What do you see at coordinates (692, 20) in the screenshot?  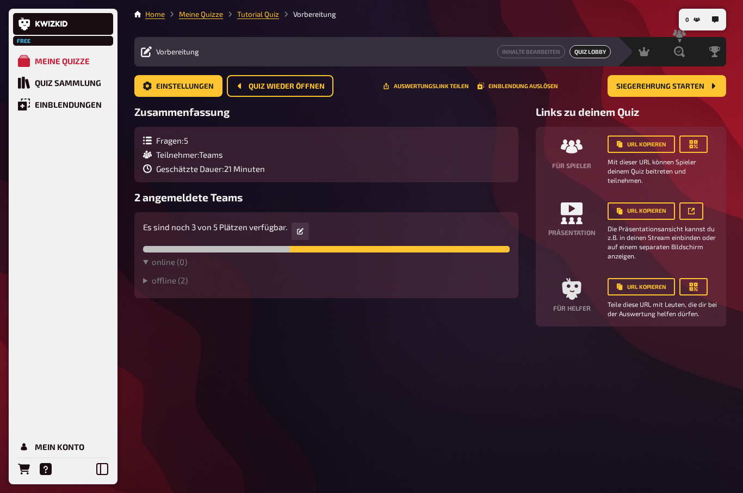 I see `button: 0` at bounding box center [692, 20].